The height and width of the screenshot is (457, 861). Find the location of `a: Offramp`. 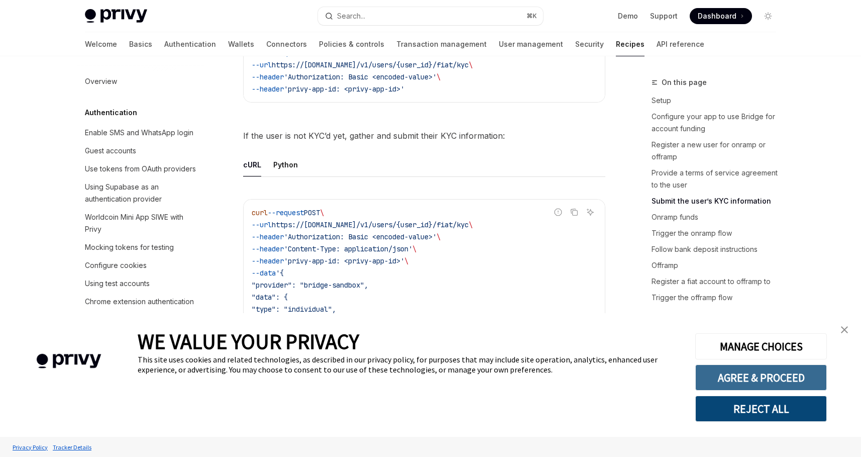

a: Offramp is located at coordinates (718, 265).